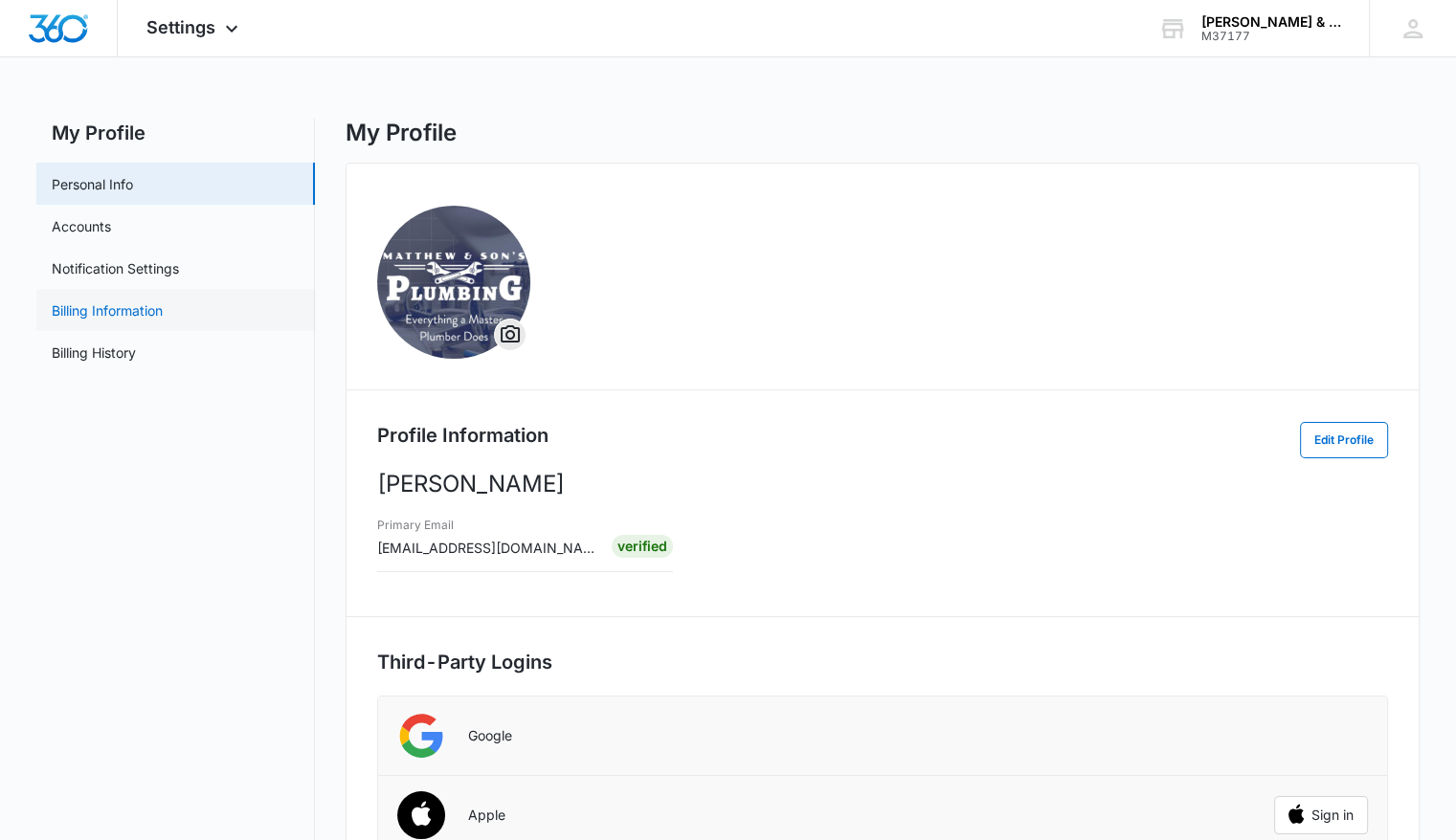 This screenshot has width=1456, height=840. What do you see at coordinates (463, 436) in the screenshot?
I see `h2: Profile Information` at bounding box center [463, 436].